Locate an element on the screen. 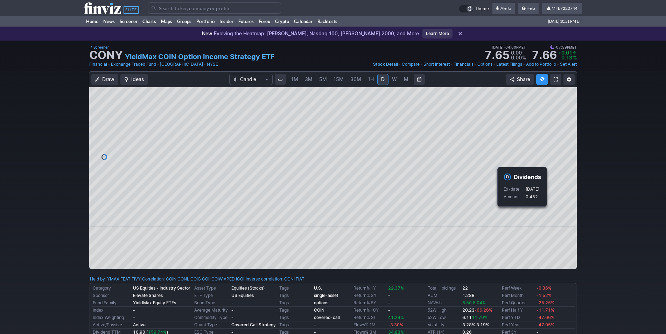  a: 1M is located at coordinates (295, 79).